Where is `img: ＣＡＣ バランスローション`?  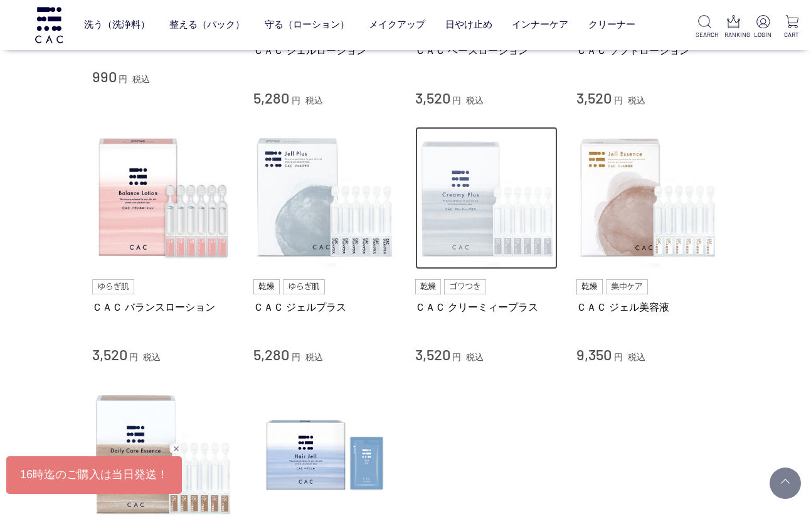 img: ＣＡＣ バランスローション is located at coordinates (164, 198).